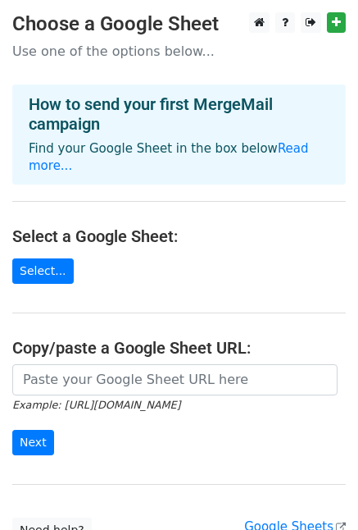 This screenshot has width=358, height=530. I want to click on h4: Select a Google Sheet:, so click(179, 236).